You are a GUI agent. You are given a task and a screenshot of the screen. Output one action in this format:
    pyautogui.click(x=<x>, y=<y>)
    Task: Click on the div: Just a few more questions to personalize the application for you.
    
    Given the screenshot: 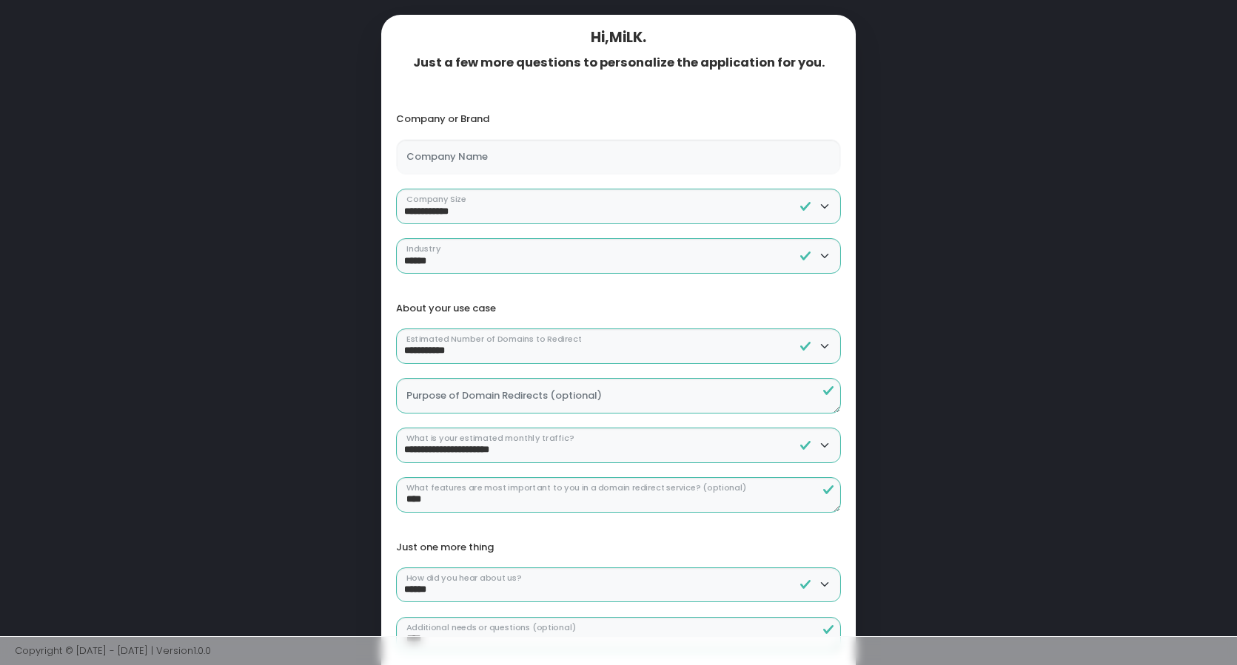 What is the action you would take?
    pyautogui.click(x=619, y=63)
    